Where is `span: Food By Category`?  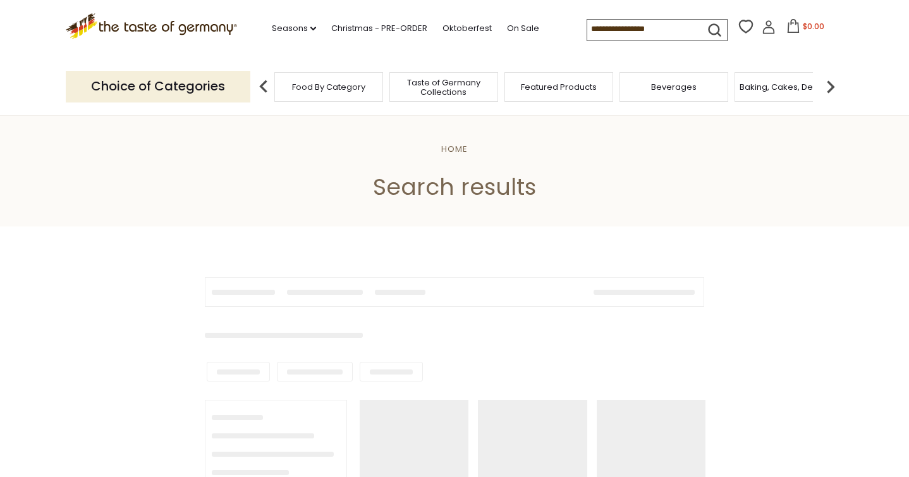
span: Food By Category is located at coordinates (329, 87).